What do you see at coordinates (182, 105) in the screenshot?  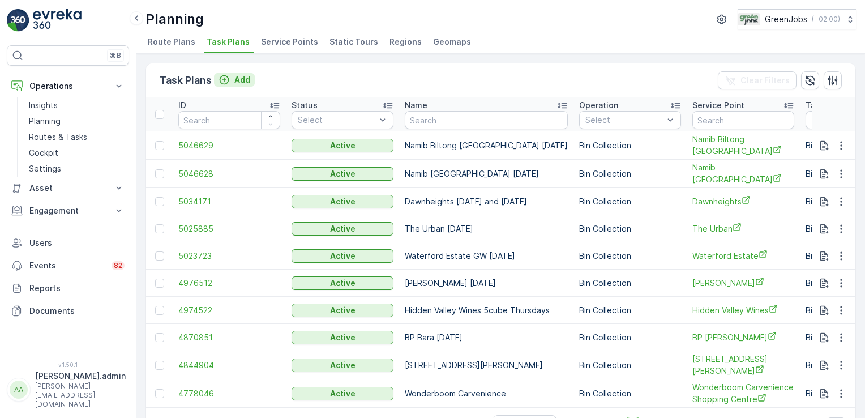 I see `p: ID` at bounding box center [182, 105].